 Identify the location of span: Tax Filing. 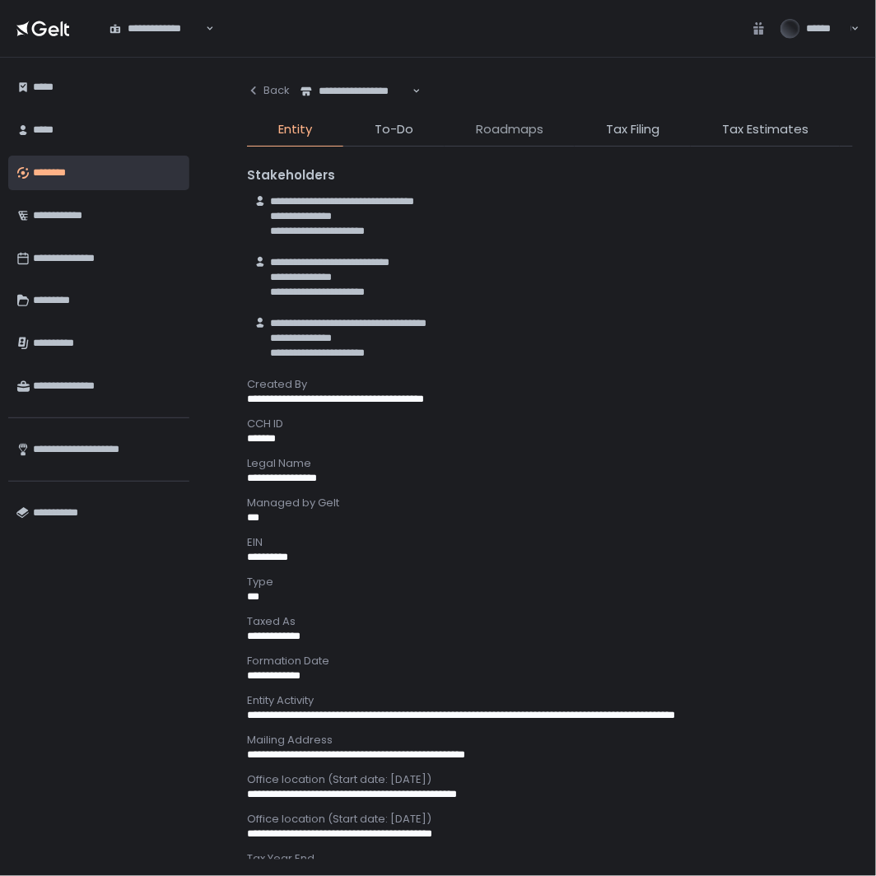
(632, 129).